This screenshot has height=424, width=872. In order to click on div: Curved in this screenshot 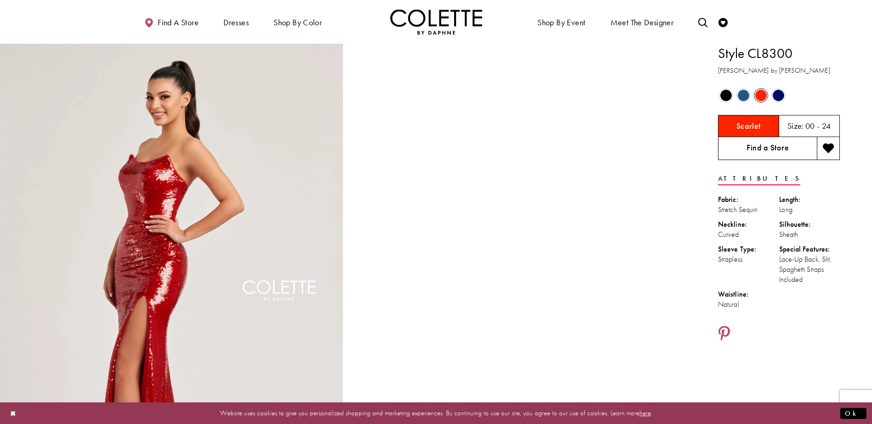, I will do `click(748, 234)`.